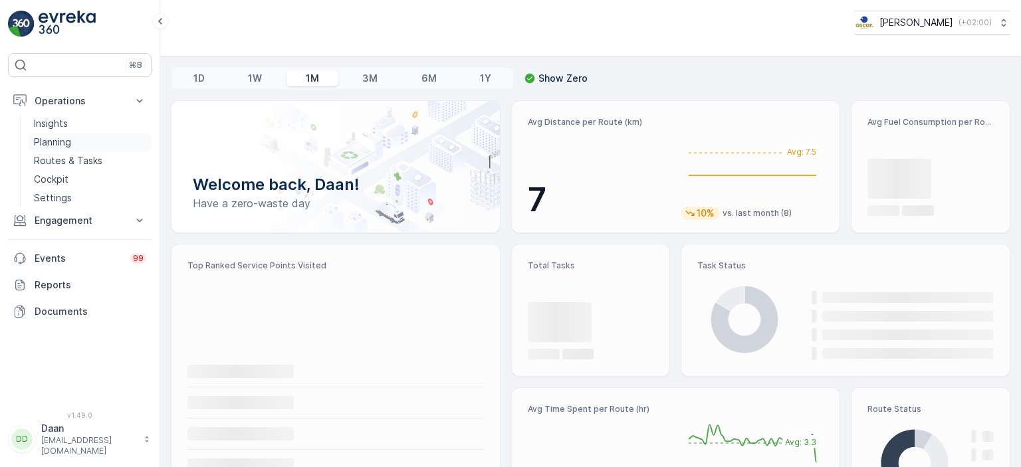 The image size is (1021, 467). What do you see at coordinates (591, 266) in the screenshot?
I see `p: Total Tasks` at bounding box center [591, 266].